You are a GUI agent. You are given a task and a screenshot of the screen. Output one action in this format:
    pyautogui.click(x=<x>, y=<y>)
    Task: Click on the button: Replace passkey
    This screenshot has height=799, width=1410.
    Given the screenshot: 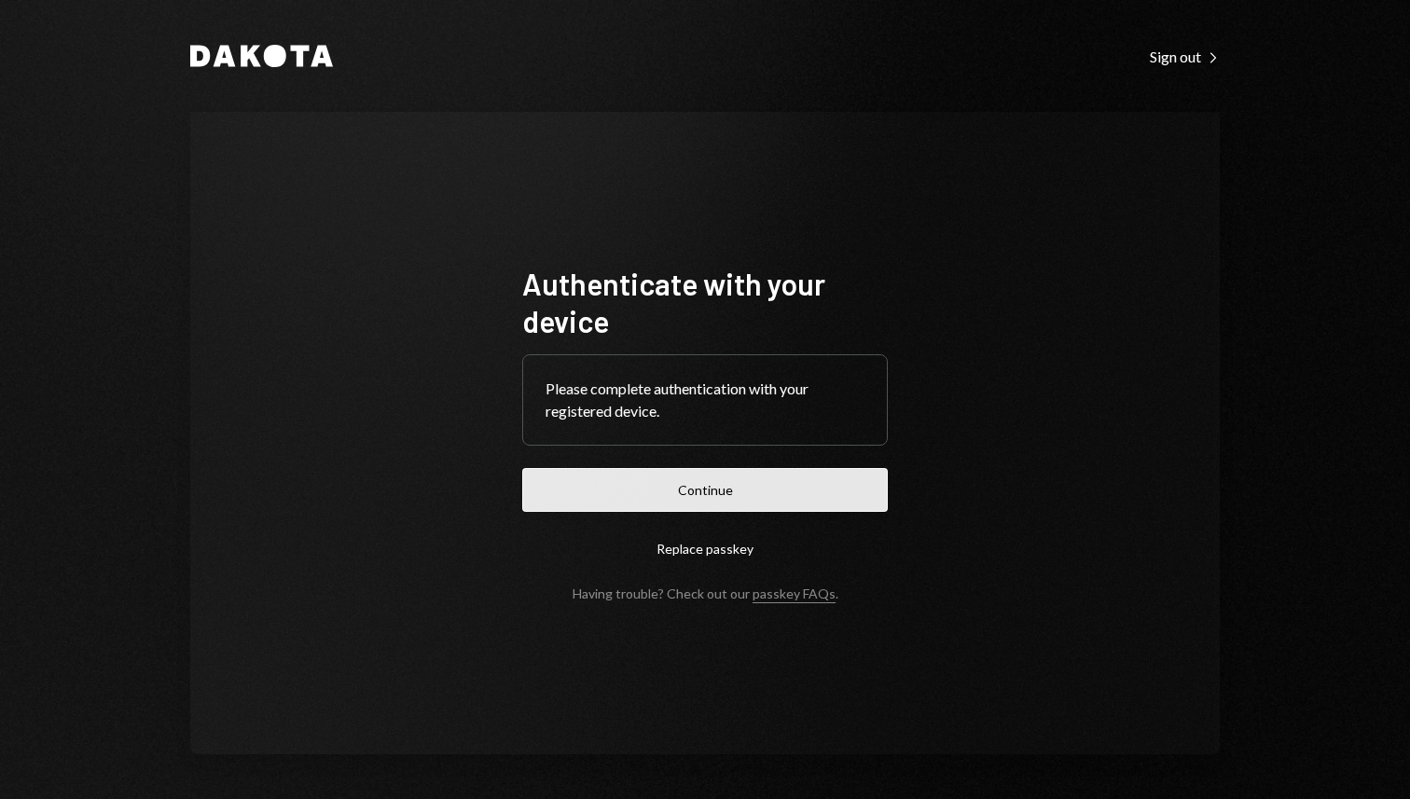 What is the action you would take?
    pyautogui.click(x=705, y=548)
    